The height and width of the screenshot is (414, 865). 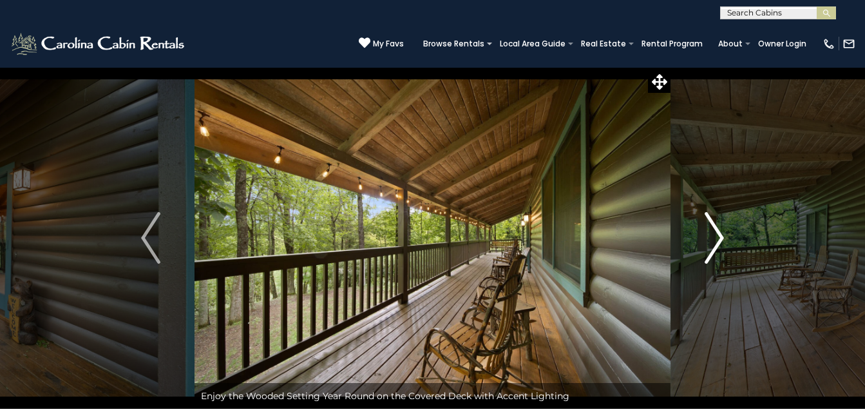 What do you see at coordinates (714, 238) in the screenshot?
I see `button: Next` at bounding box center [714, 238].